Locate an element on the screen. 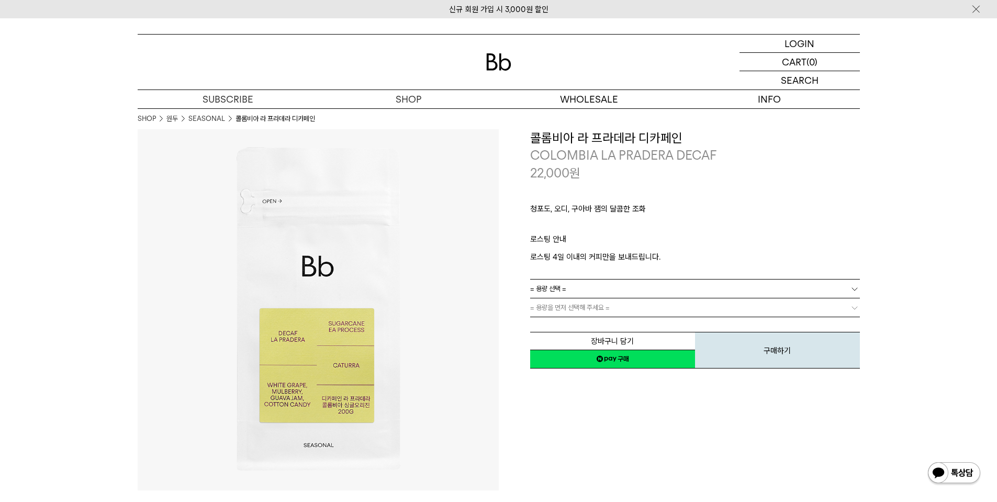  p: CART is located at coordinates (794, 62).